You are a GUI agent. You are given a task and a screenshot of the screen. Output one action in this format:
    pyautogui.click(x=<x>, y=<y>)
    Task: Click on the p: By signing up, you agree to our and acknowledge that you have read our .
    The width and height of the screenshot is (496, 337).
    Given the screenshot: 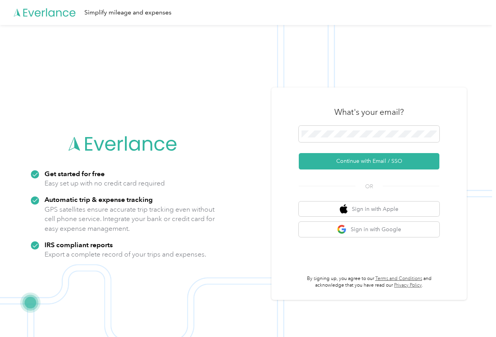 What is the action you would take?
    pyautogui.click(x=369, y=282)
    